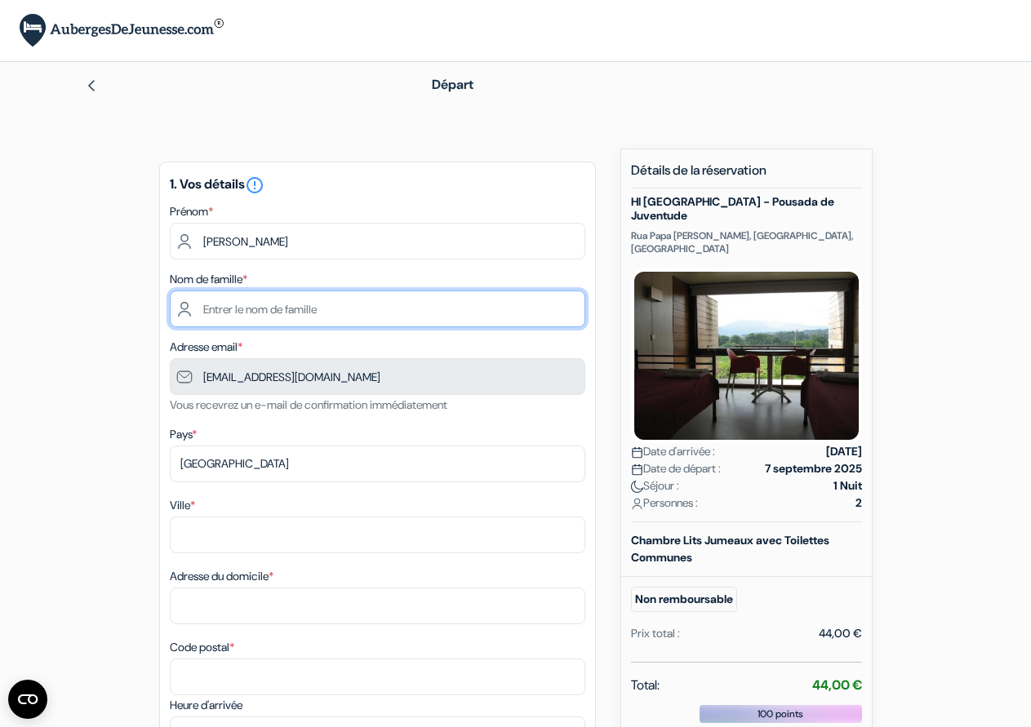 This screenshot has height=727, width=1031. Describe the element at coordinates (780, 714) in the screenshot. I see `span: 100 points` at that location.